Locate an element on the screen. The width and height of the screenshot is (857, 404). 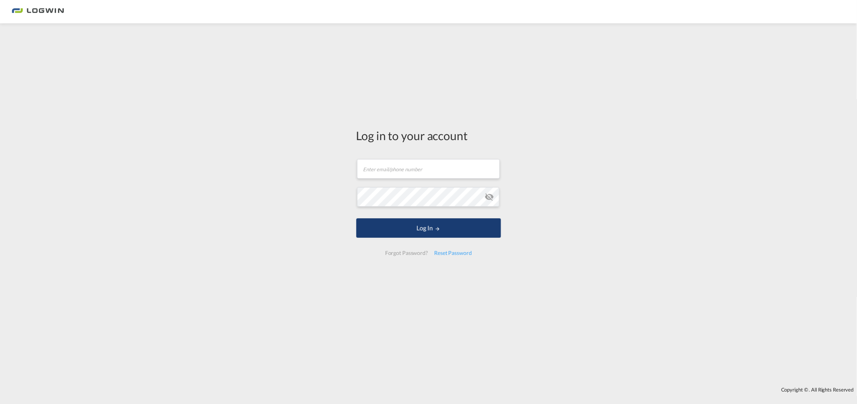
md-icon: icon-eye-off is located at coordinates (490, 197).